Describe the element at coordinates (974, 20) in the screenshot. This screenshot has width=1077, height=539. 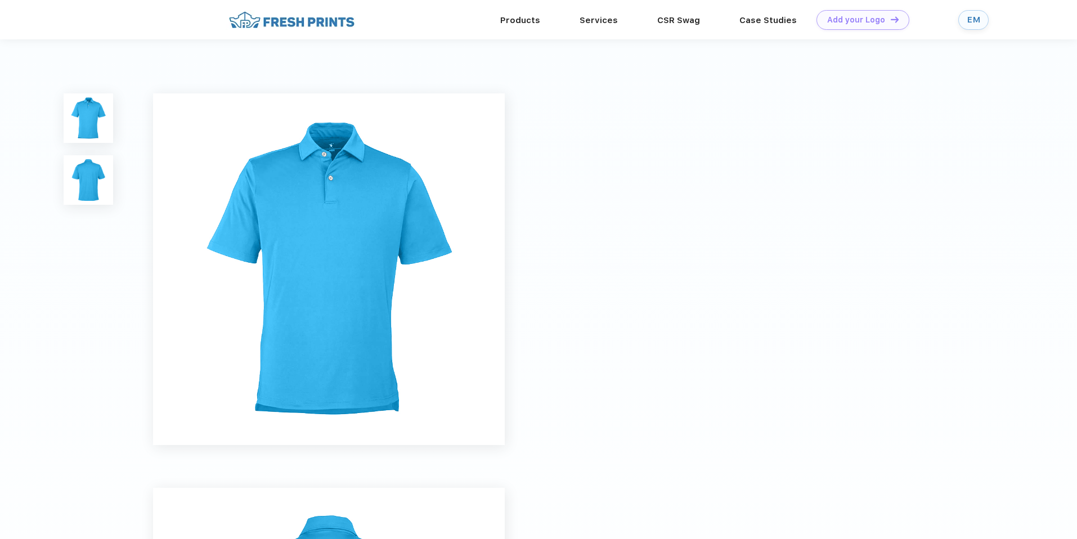
I see `a: EM` at that location.